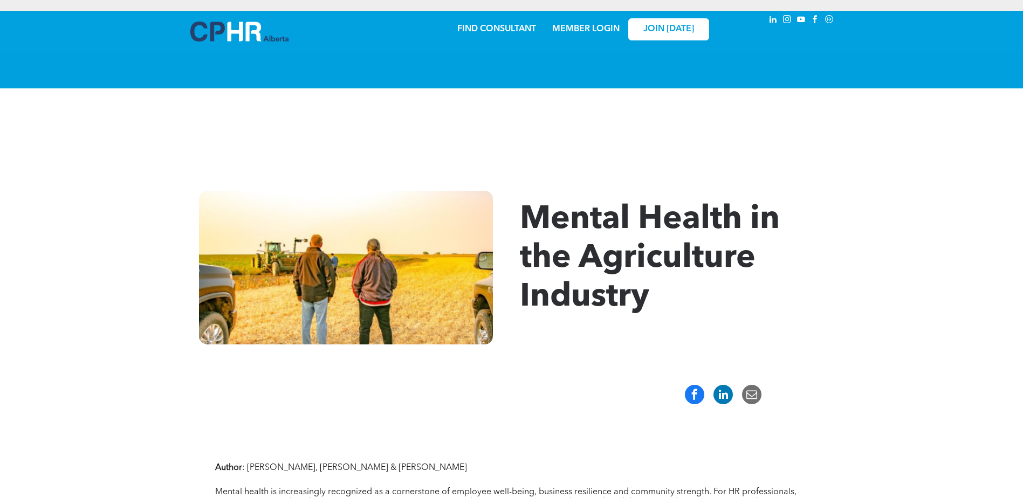  Describe the element at coordinates (239, 31) in the screenshot. I see `img: A blue and white logo for cp alberta` at that location.